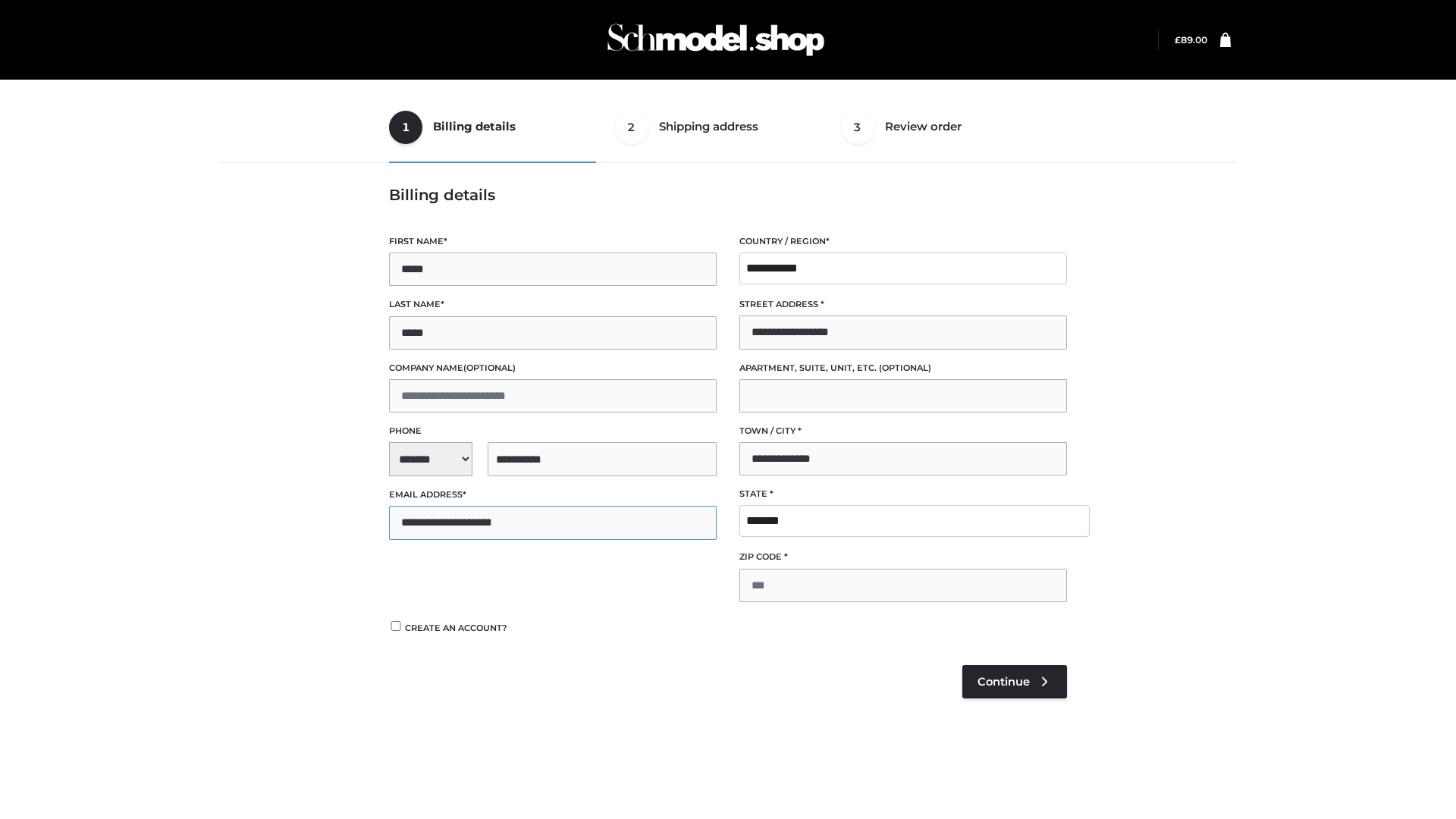 This screenshot has width=1456, height=819. What do you see at coordinates (395, 626) in the screenshot?
I see `input: Create an account?` at bounding box center [395, 626].